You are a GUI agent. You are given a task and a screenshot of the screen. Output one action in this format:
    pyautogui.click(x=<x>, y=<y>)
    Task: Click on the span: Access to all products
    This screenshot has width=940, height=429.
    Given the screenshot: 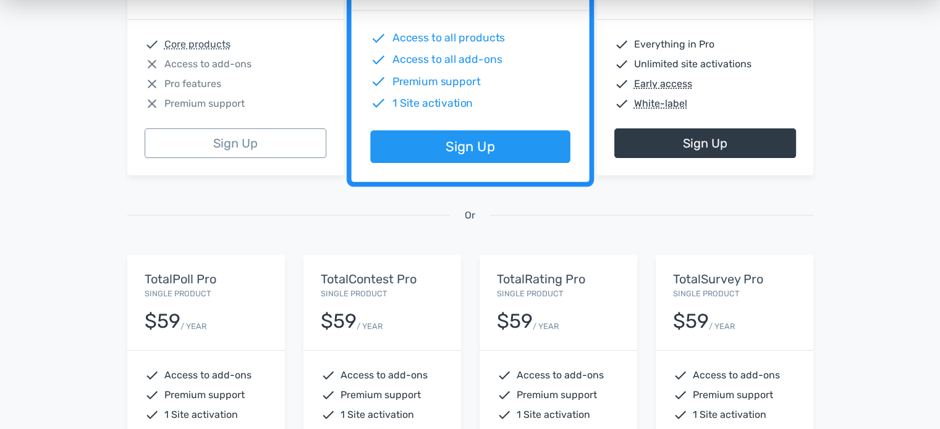 What is the action you would take?
    pyautogui.click(x=448, y=38)
    